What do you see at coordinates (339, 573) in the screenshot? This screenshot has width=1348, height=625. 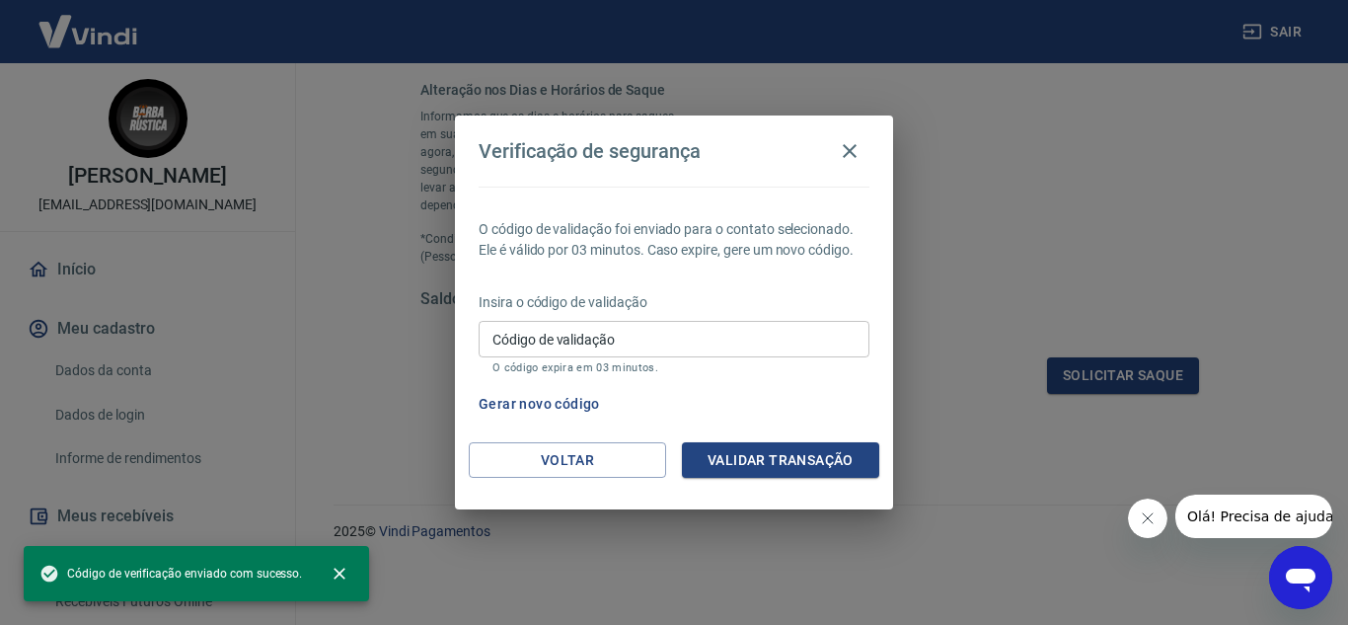 I see `button: close` at bounding box center [339, 573].